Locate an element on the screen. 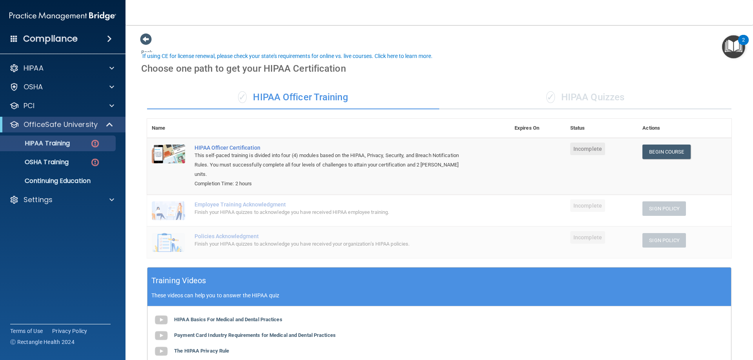  div: HIPAA Officer Training is located at coordinates (293, 98).